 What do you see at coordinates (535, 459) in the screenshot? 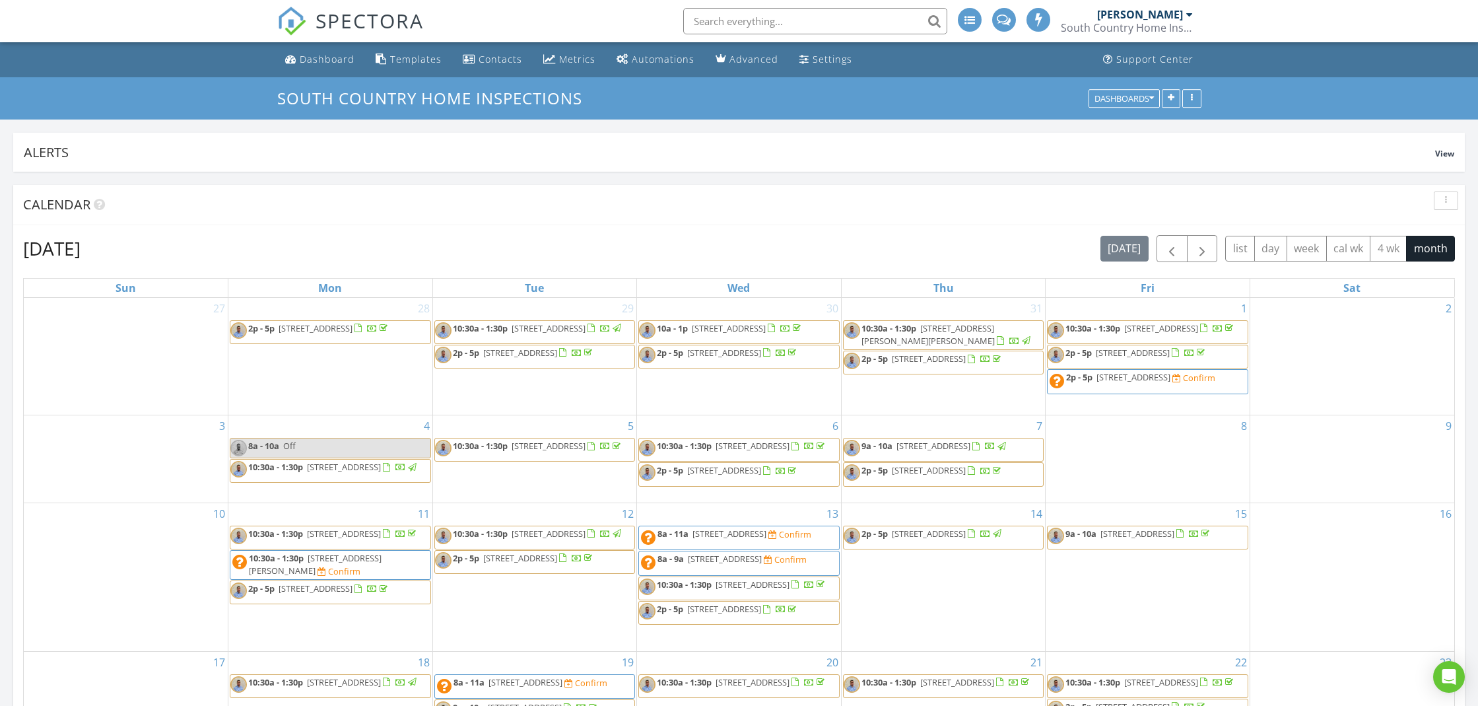
I see `td: Go to August 5, 2025` at bounding box center [535, 459].